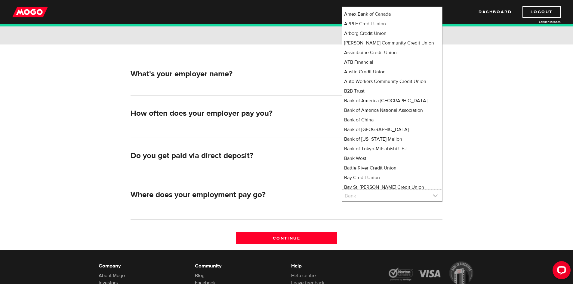 This screenshot has width=573, height=284. Describe the element at coordinates (392, 24) in the screenshot. I see `li: APPLE Credit Union` at that location.